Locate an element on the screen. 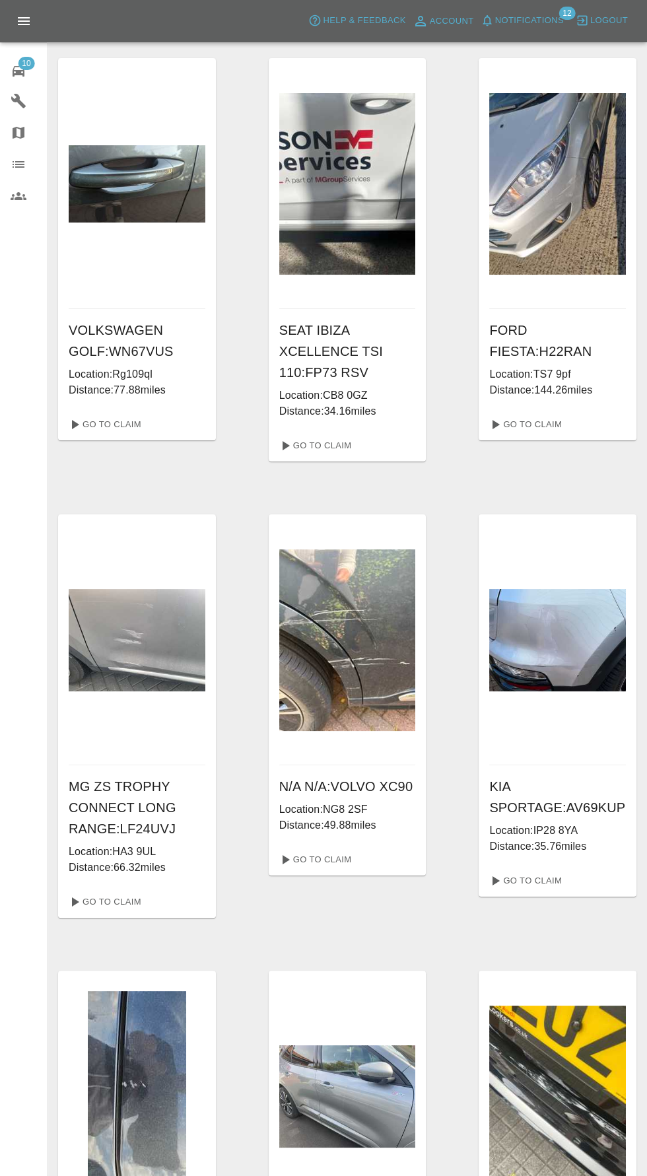  span: Logout is located at coordinates (609, 20).